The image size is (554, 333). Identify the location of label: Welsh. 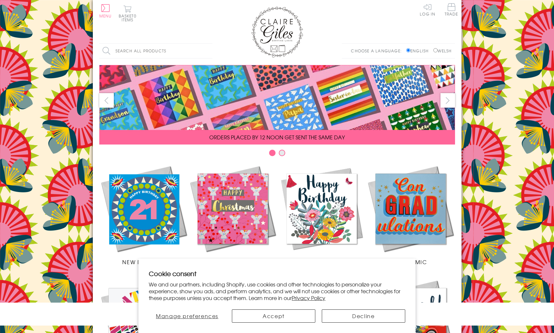
(443, 51).